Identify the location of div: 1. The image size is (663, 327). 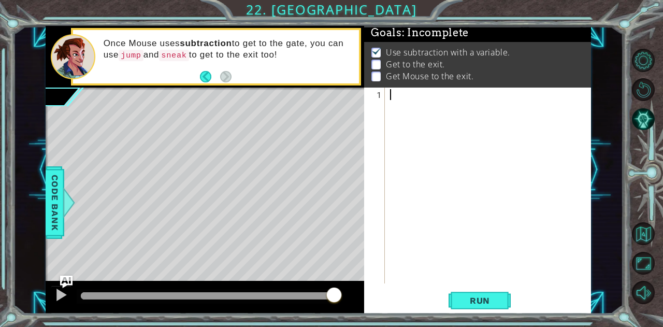
(375, 94).